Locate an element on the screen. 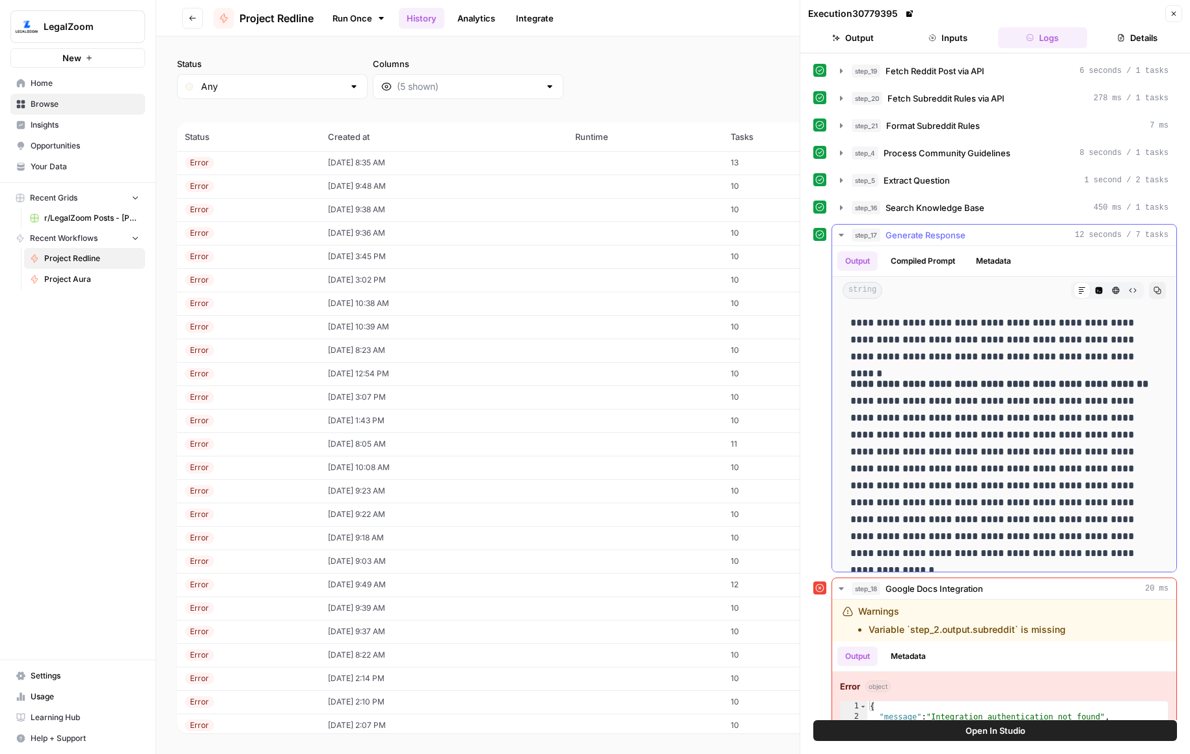 The width and height of the screenshot is (1190, 754). button: 20 ms is located at coordinates (1004, 588).